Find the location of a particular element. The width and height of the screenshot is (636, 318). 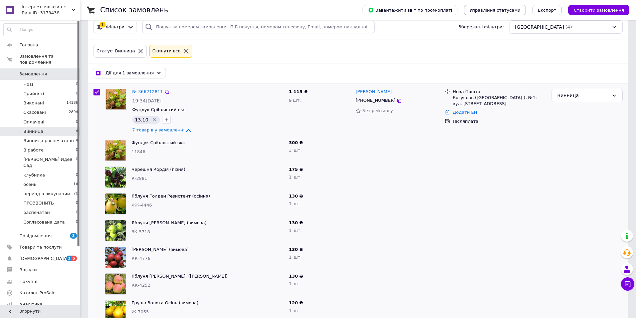

span: Ж-7055 is located at coordinates (140, 312).